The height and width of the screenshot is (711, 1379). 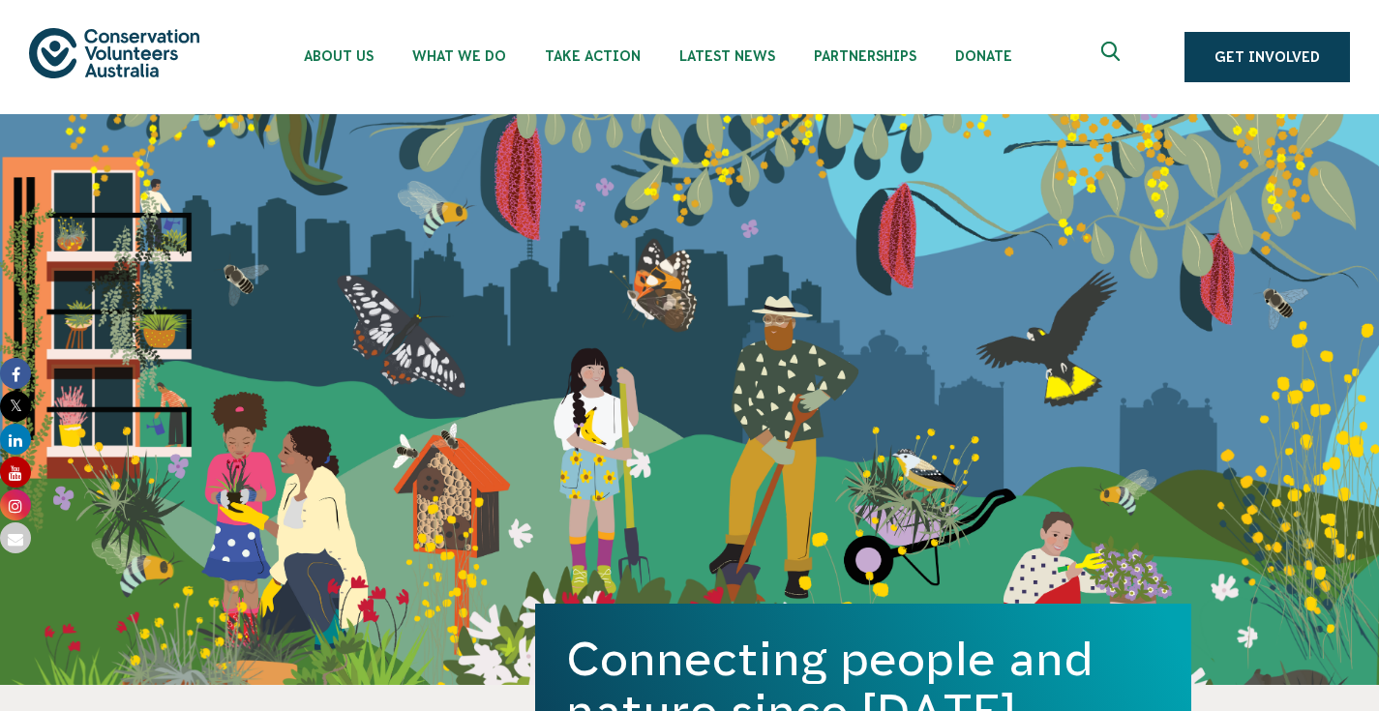 I want to click on img: logo.svg, so click(x=114, y=52).